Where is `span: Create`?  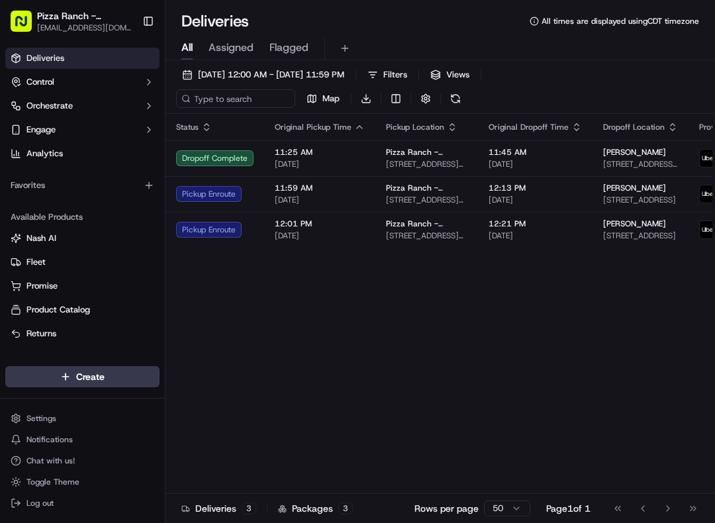 span: Create is located at coordinates (90, 377).